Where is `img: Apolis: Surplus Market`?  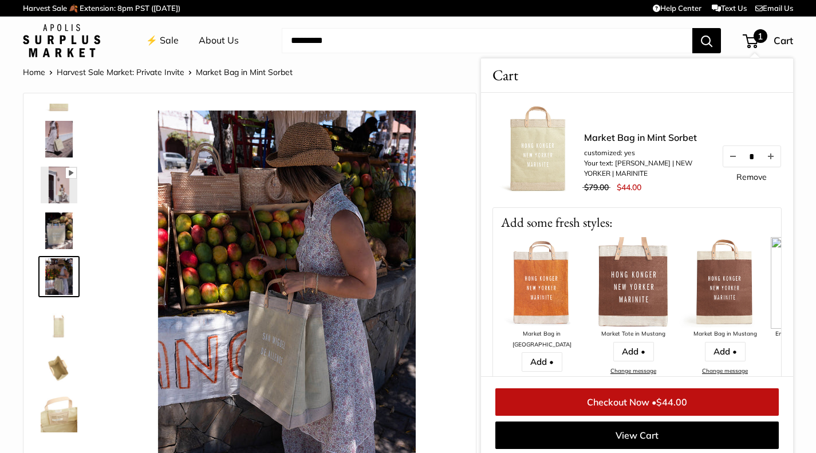
img: Apolis: Surplus Market is located at coordinates (61, 41).